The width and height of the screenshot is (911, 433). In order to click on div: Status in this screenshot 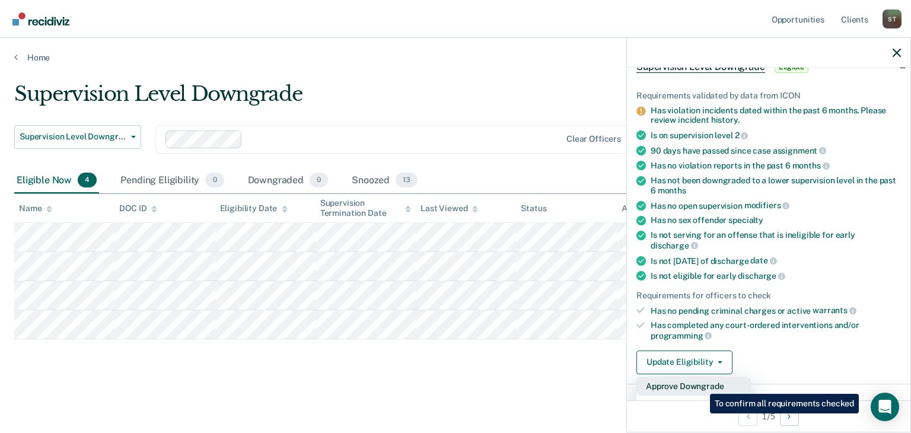, I will do `click(533, 208)`.